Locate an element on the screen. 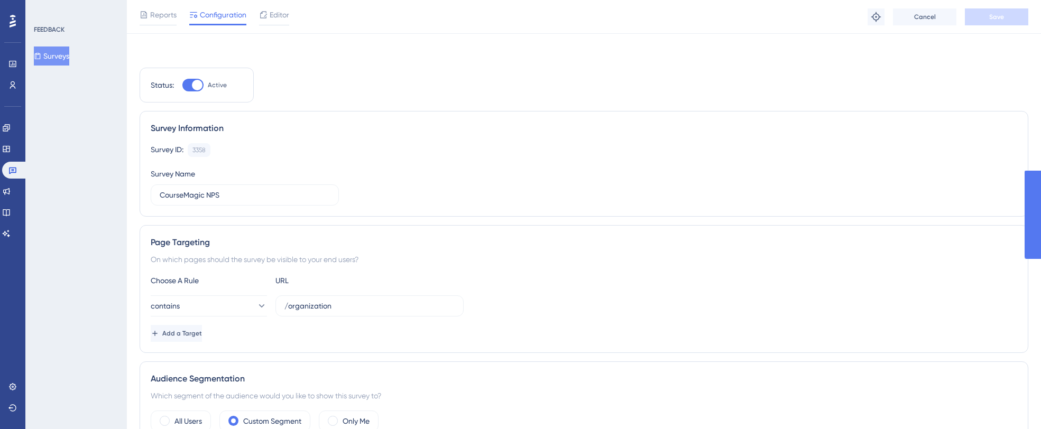 This screenshot has height=429, width=1041. button: Save is located at coordinates (997, 17).